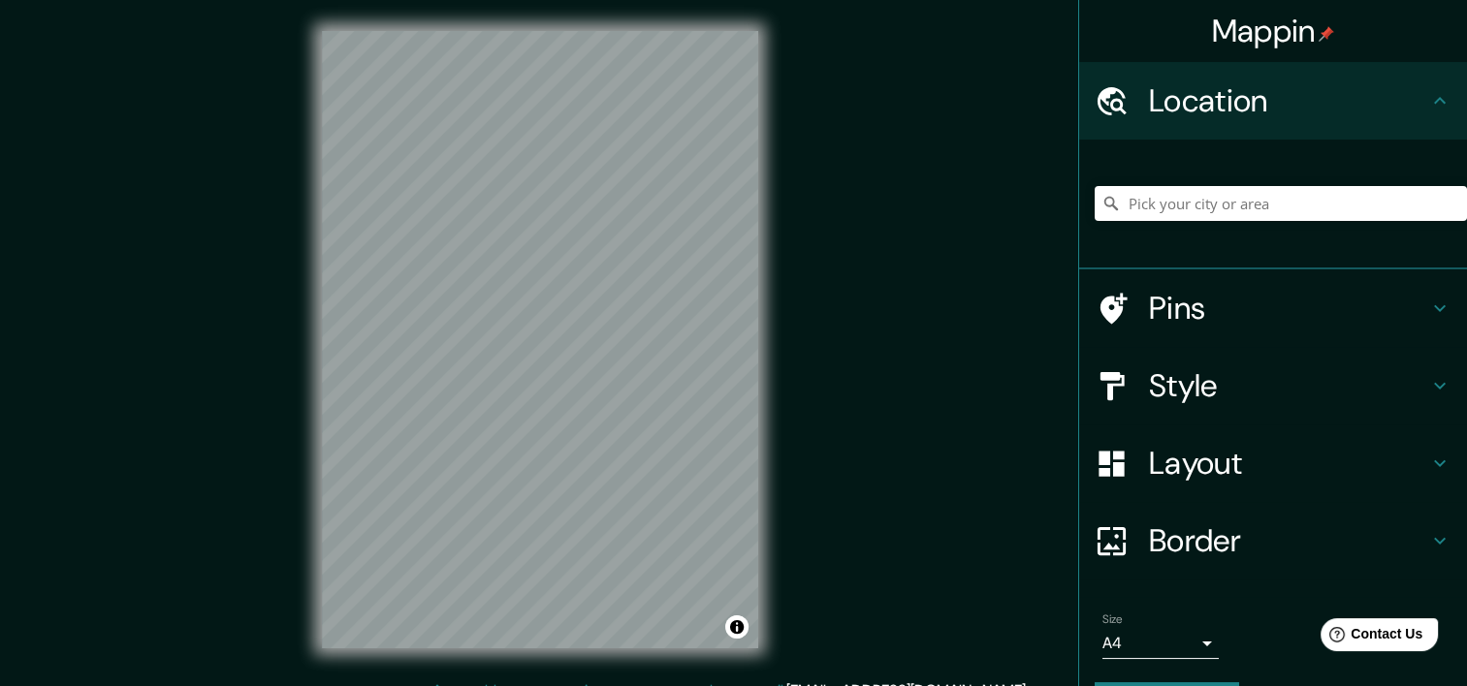  I want to click on div: Style, so click(1273, 386).